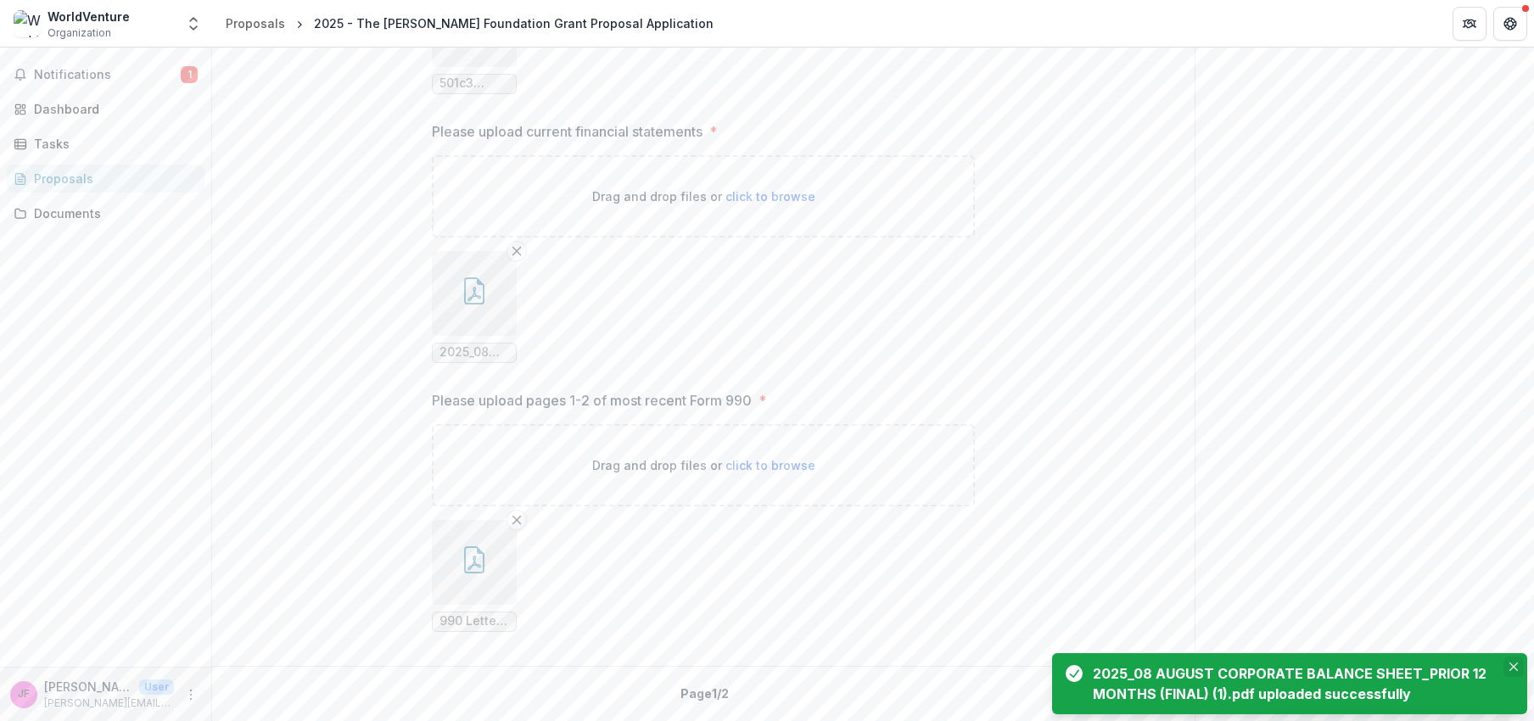  Describe the element at coordinates (88, 16) in the screenshot. I see `div: WorldVenture` at that location.